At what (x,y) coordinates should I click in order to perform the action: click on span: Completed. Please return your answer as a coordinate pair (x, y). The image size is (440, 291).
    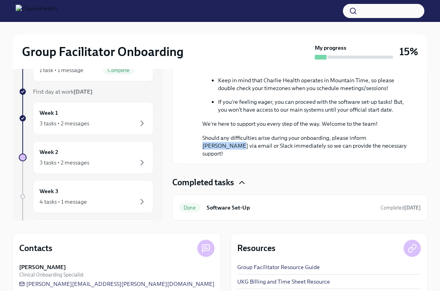
    Looking at the image, I should click on (400, 207).